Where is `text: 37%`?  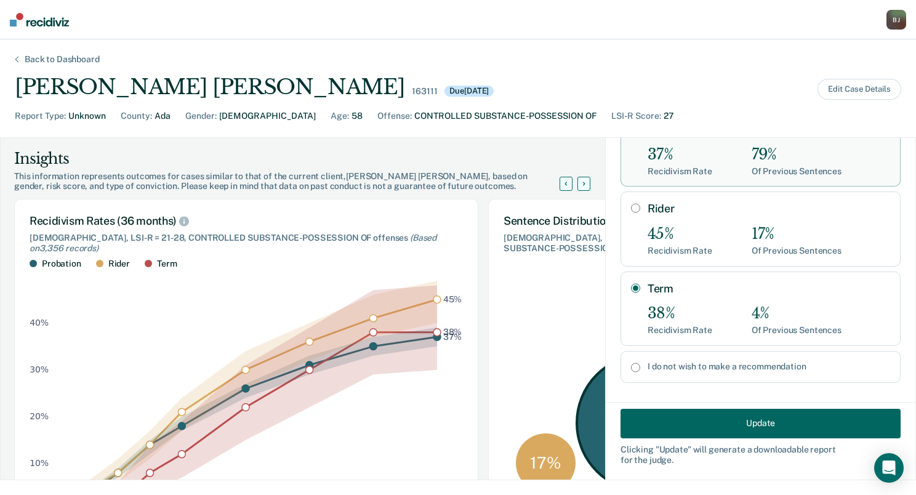 text: 37% is located at coordinates (452, 337).